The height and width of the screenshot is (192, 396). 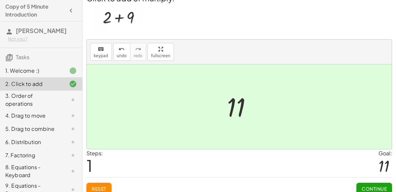 I want to click on button: redoredo, so click(x=138, y=52).